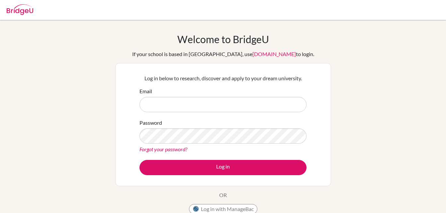 This screenshot has height=213, width=446. Describe the element at coordinates (223, 78) in the screenshot. I see `p: Log in below to research, discover and apply to your dream university.` at that location.